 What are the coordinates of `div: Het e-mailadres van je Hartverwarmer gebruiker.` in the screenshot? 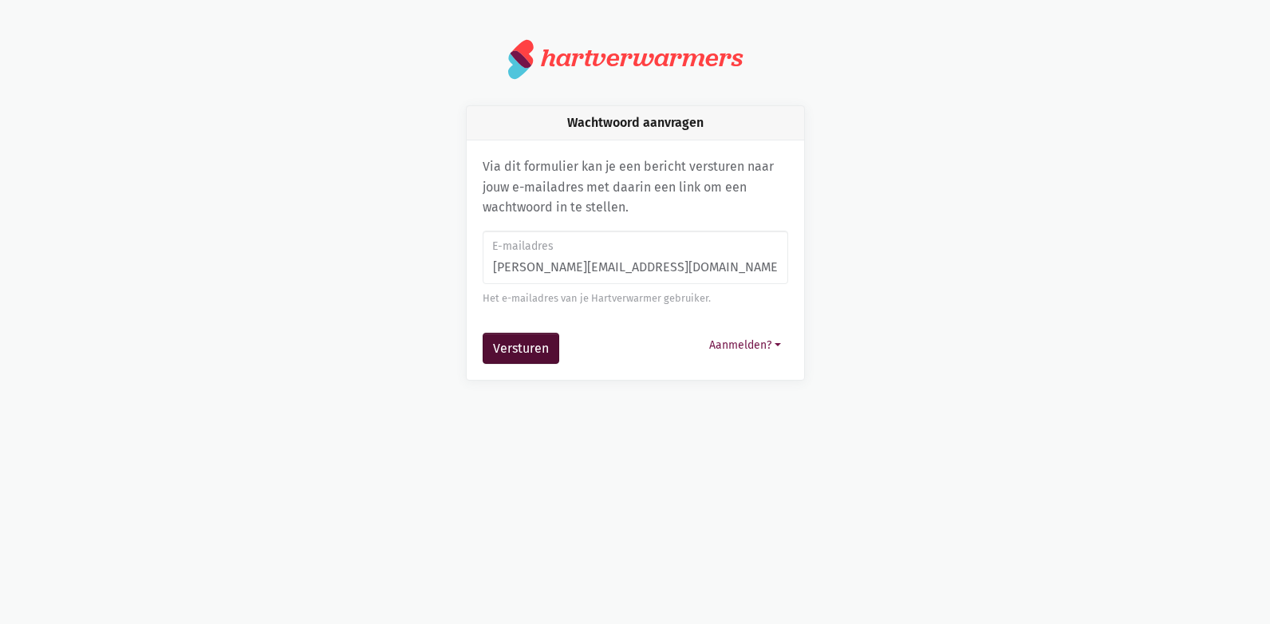 It's located at (635, 298).